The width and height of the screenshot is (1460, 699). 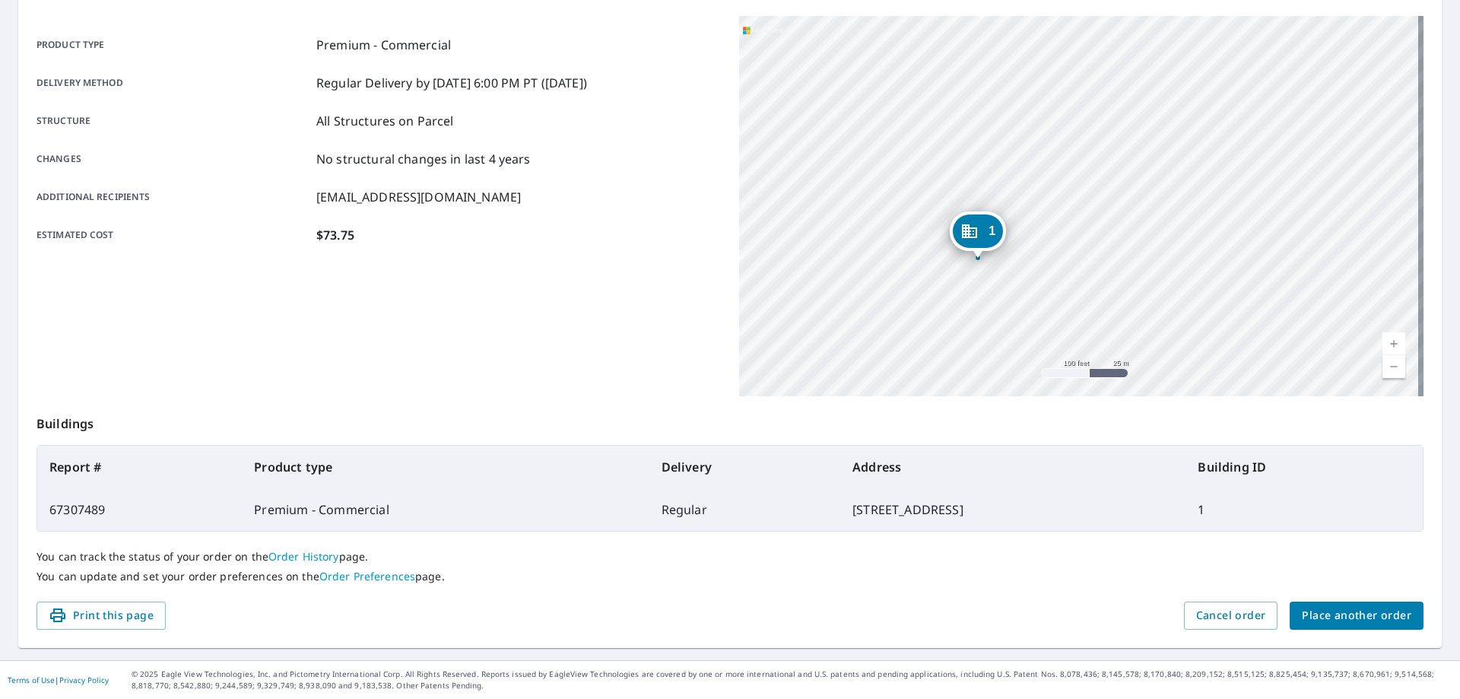 I want to click on span: Print this page, so click(x=101, y=615).